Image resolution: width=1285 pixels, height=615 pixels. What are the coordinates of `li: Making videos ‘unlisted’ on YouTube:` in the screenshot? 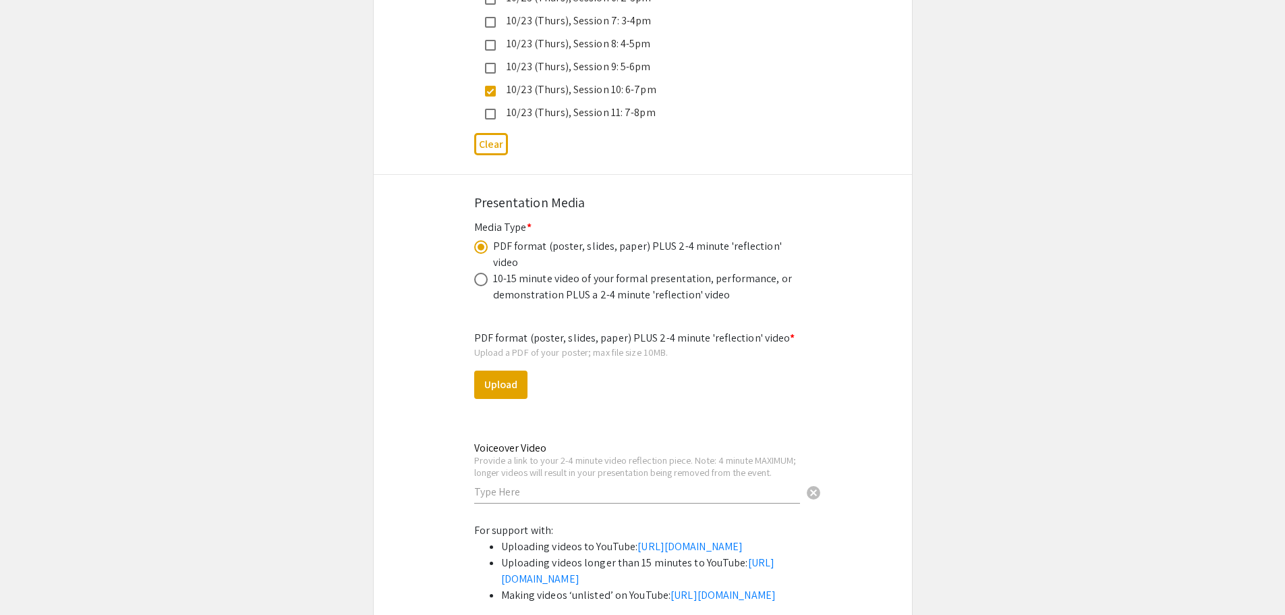 It's located at (656, 595).